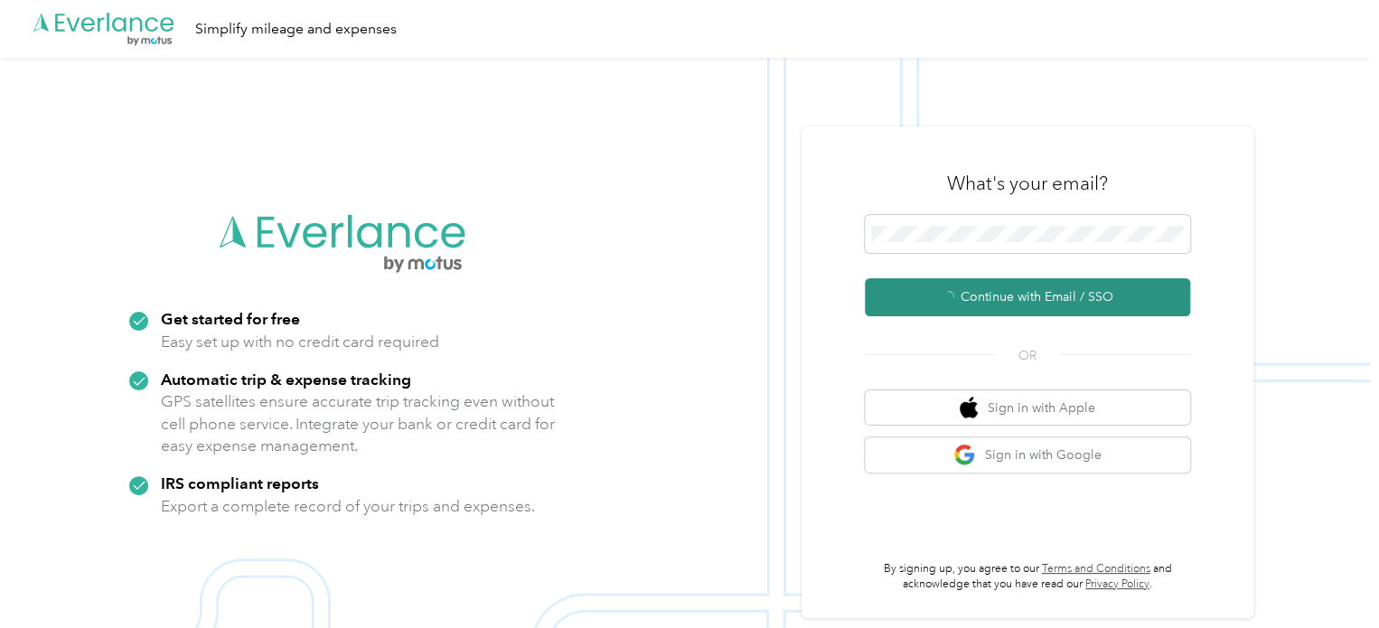 The height and width of the screenshot is (628, 1379). Describe the element at coordinates (296, 29) in the screenshot. I see `div: Simplify mileage and expenses` at that location.